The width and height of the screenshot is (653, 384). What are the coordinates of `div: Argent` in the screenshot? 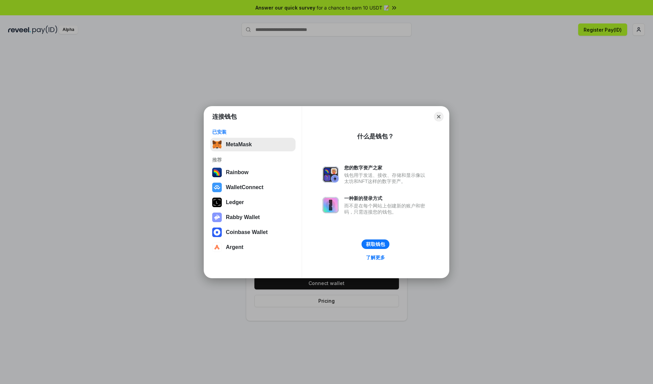 It's located at (235, 247).